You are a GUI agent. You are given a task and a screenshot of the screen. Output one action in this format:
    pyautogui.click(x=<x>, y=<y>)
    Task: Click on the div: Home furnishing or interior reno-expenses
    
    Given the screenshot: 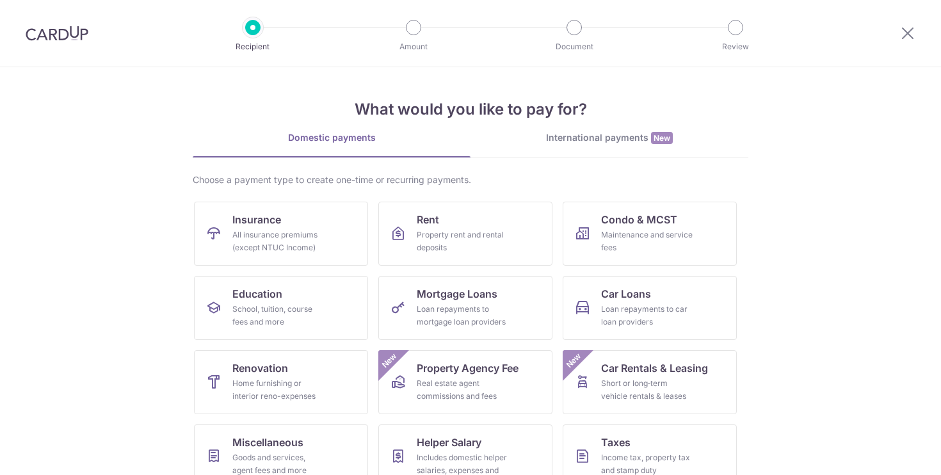 What is the action you would take?
    pyautogui.click(x=278, y=390)
    